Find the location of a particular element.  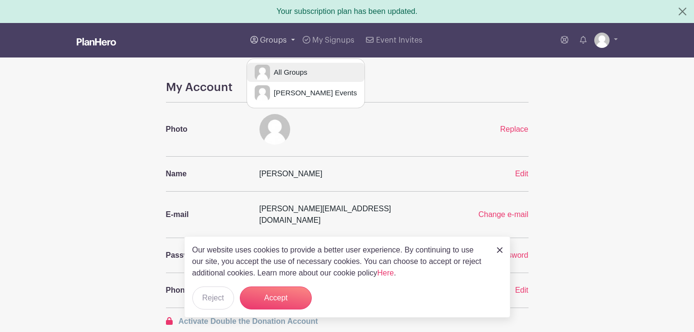

span: Change e-mail is located at coordinates (503, 214).